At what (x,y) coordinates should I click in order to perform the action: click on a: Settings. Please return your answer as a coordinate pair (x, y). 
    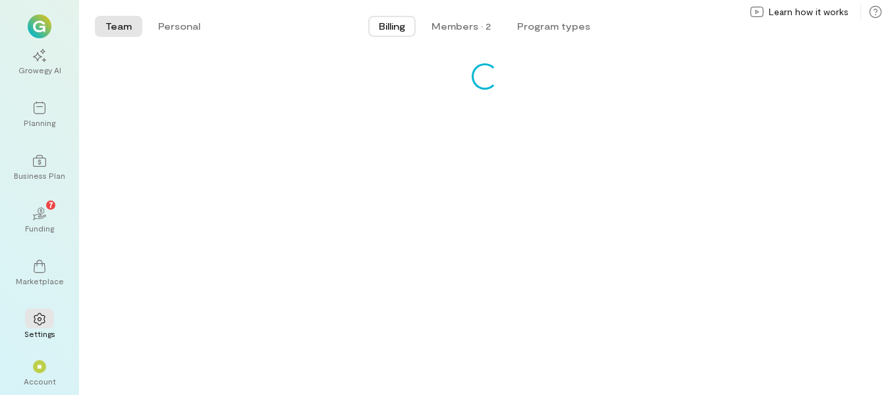
    Looking at the image, I should click on (40, 326).